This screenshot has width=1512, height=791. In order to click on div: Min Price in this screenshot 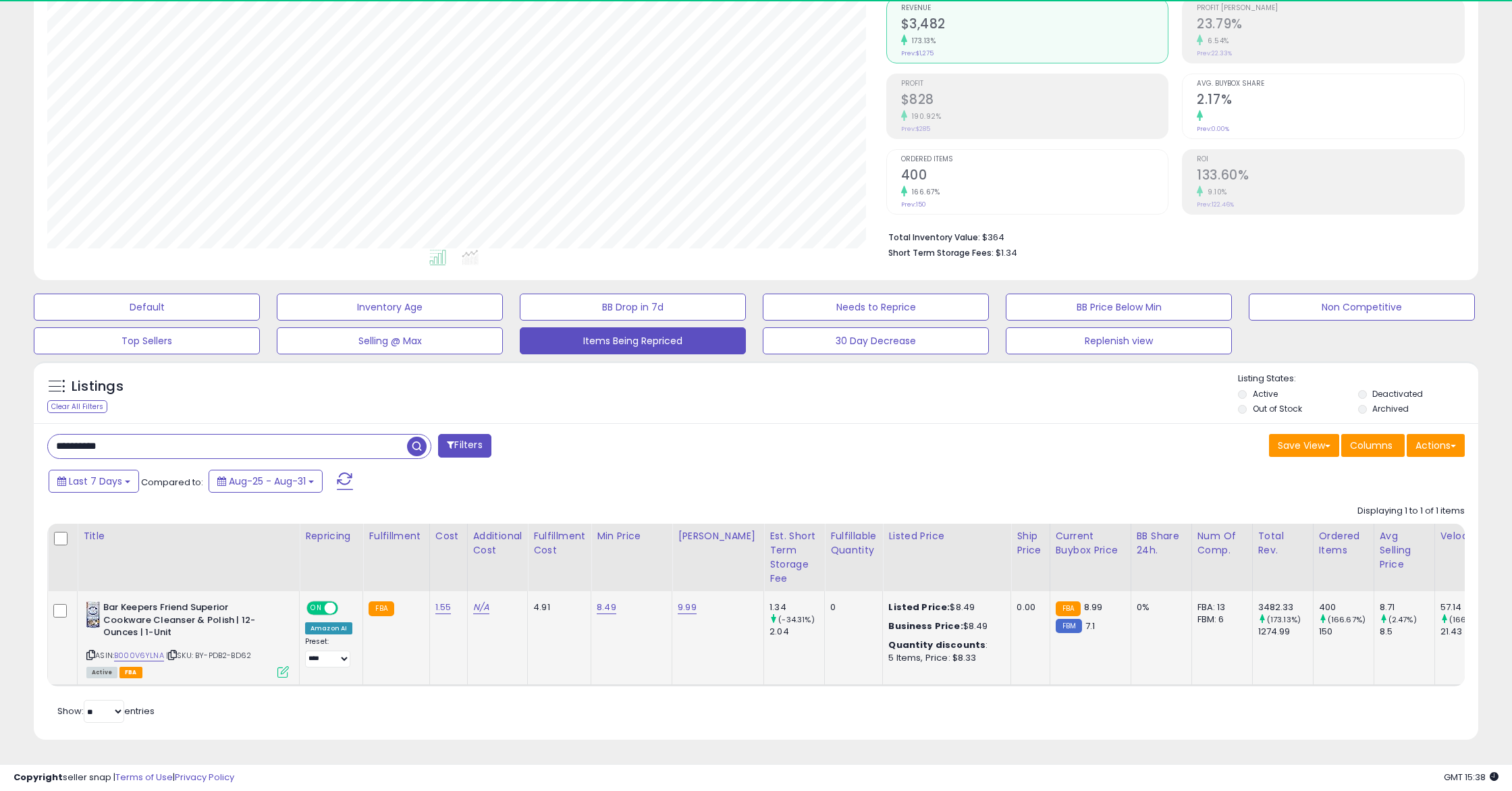, I will do `click(631, 536)`.